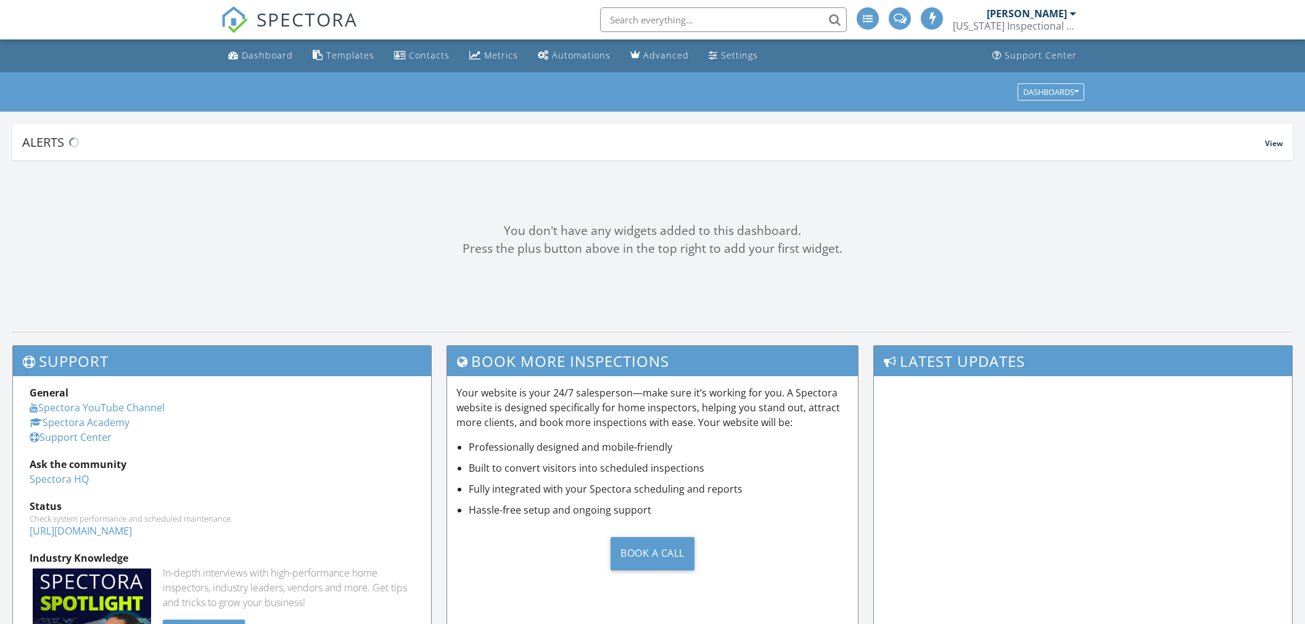 The height and width of the screenshot is (624, 1305). Describe the element at coordinates (1051, 92) in the screenshot. I see `button: Dashboards` at that location.